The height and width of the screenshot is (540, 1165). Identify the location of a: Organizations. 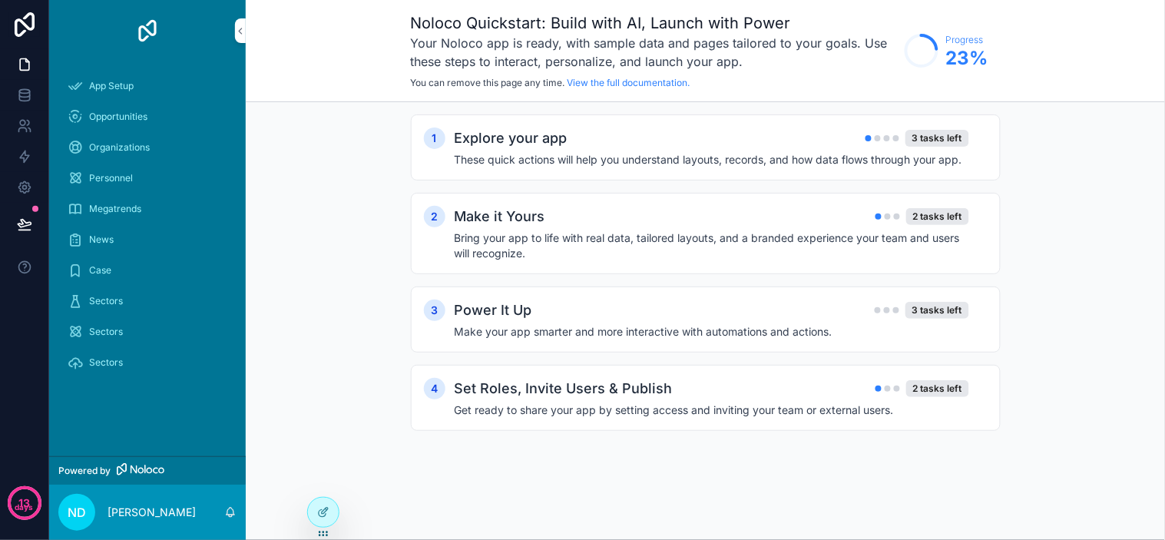
(148, 148).